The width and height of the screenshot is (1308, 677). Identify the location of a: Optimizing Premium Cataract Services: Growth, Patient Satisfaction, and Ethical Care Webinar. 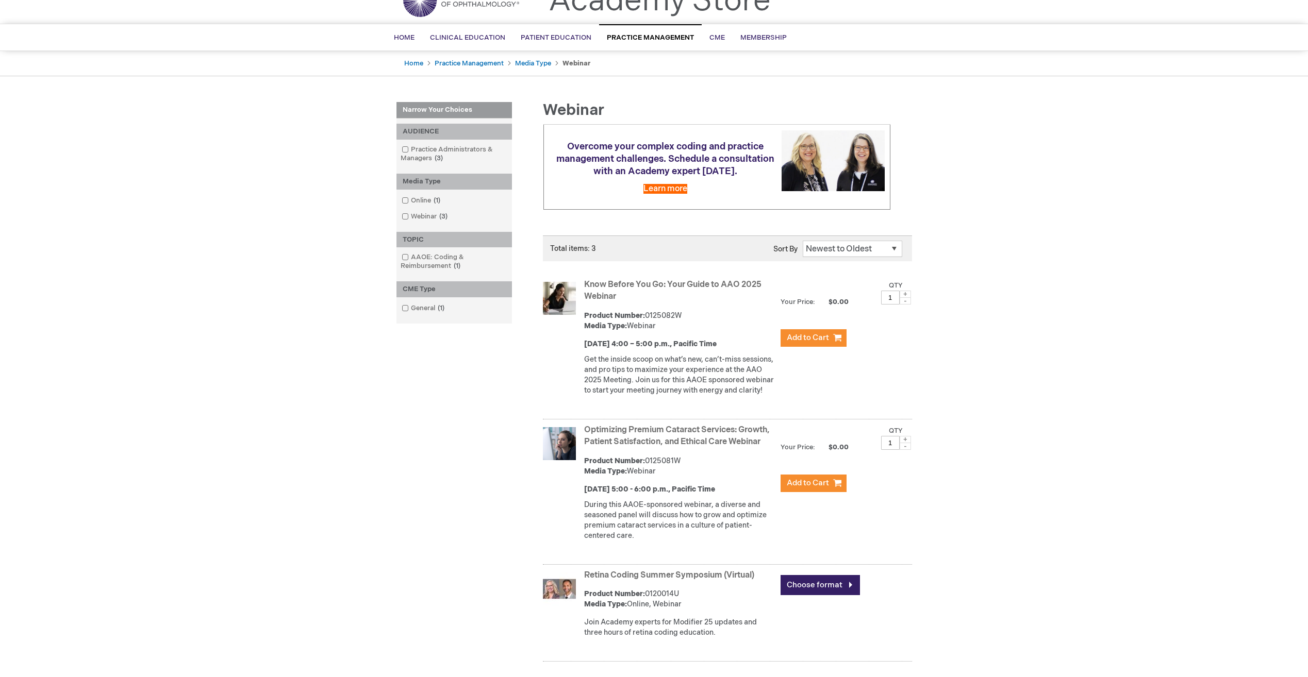
(677, 436).